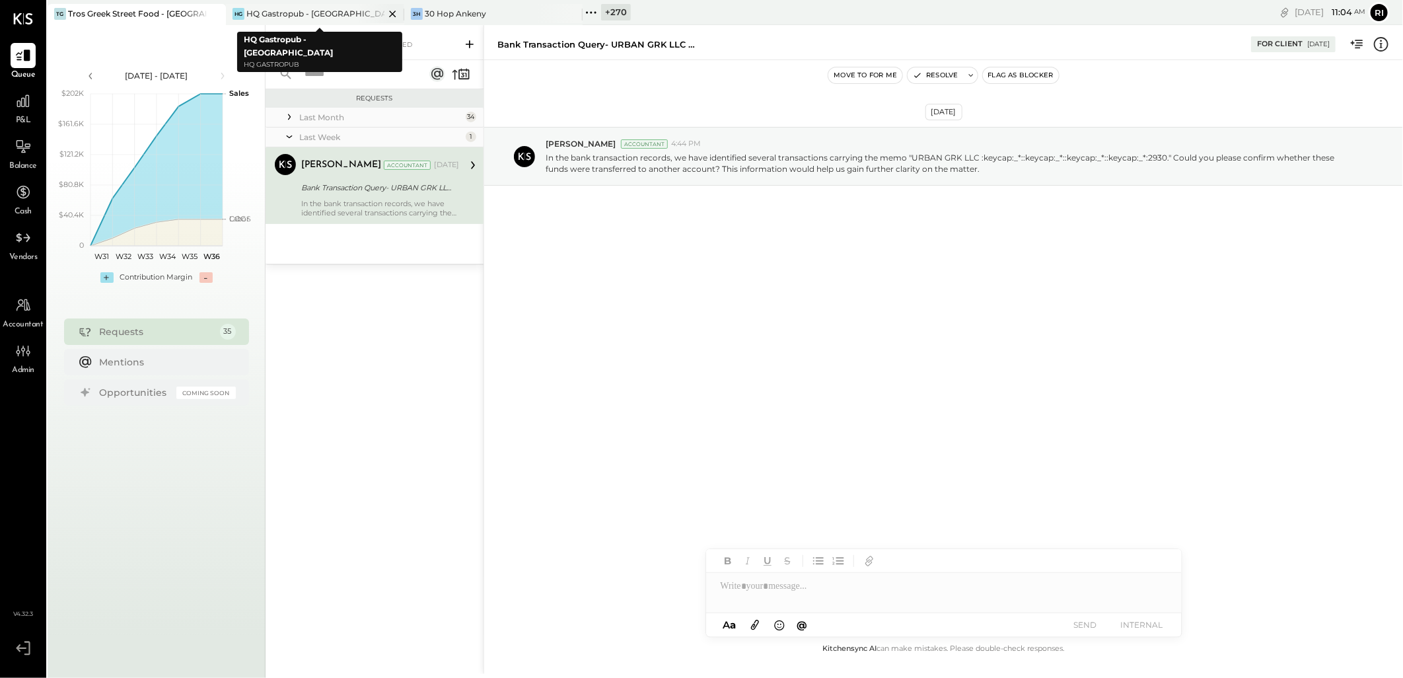 This screenshot has height=678, width=1403. Describe the element at coordinates (471, 137) in the screenshot. I see `div: 1` at that location.